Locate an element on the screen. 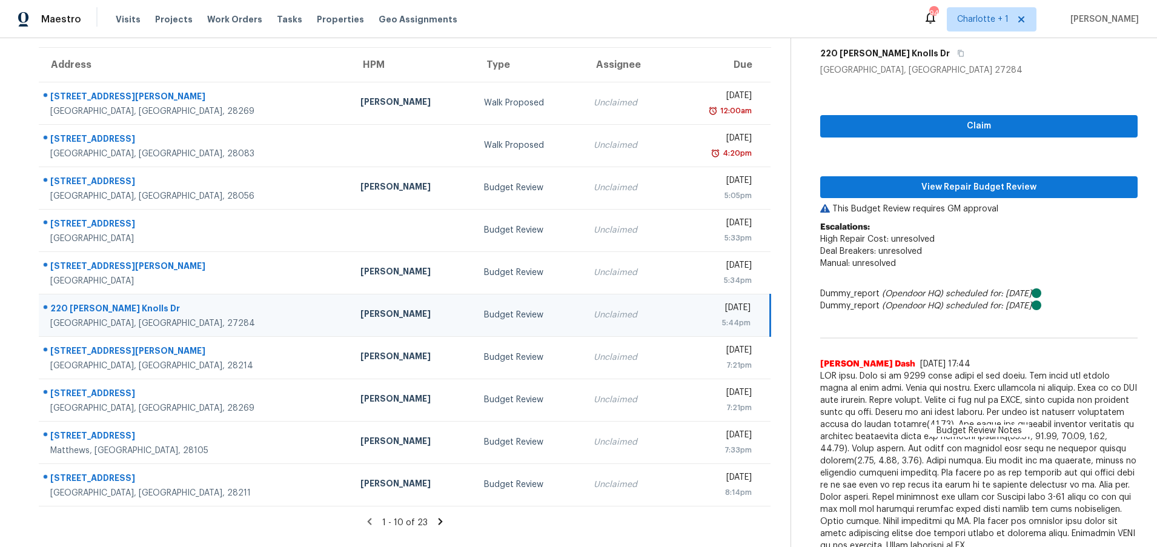 The height and width of the screenshot is (547, 1157). span: Projects is located at coordinates (174, 19).